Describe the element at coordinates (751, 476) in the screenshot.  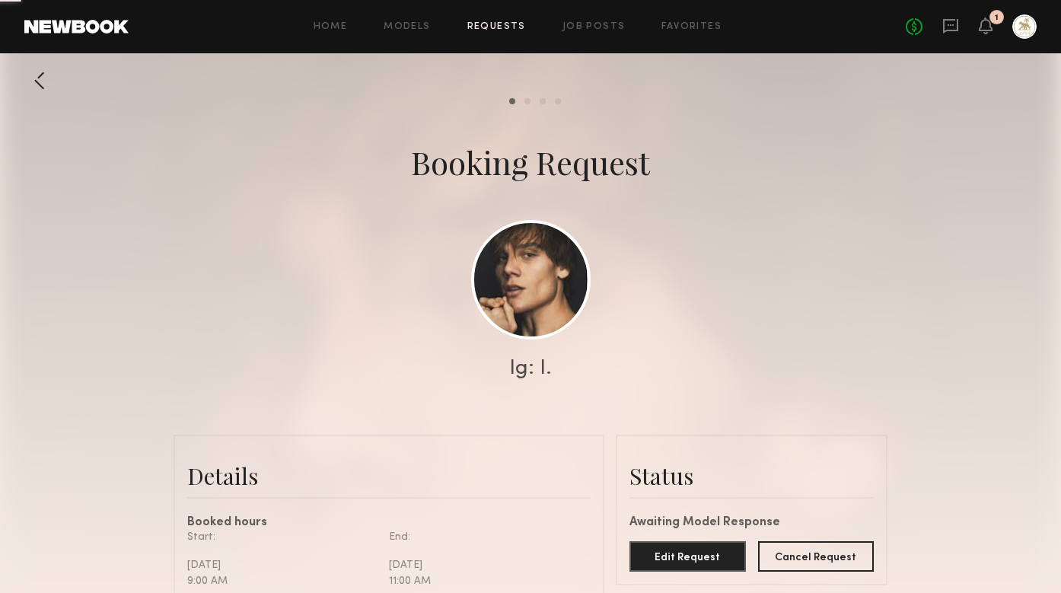
I see `div: Status` at that location.